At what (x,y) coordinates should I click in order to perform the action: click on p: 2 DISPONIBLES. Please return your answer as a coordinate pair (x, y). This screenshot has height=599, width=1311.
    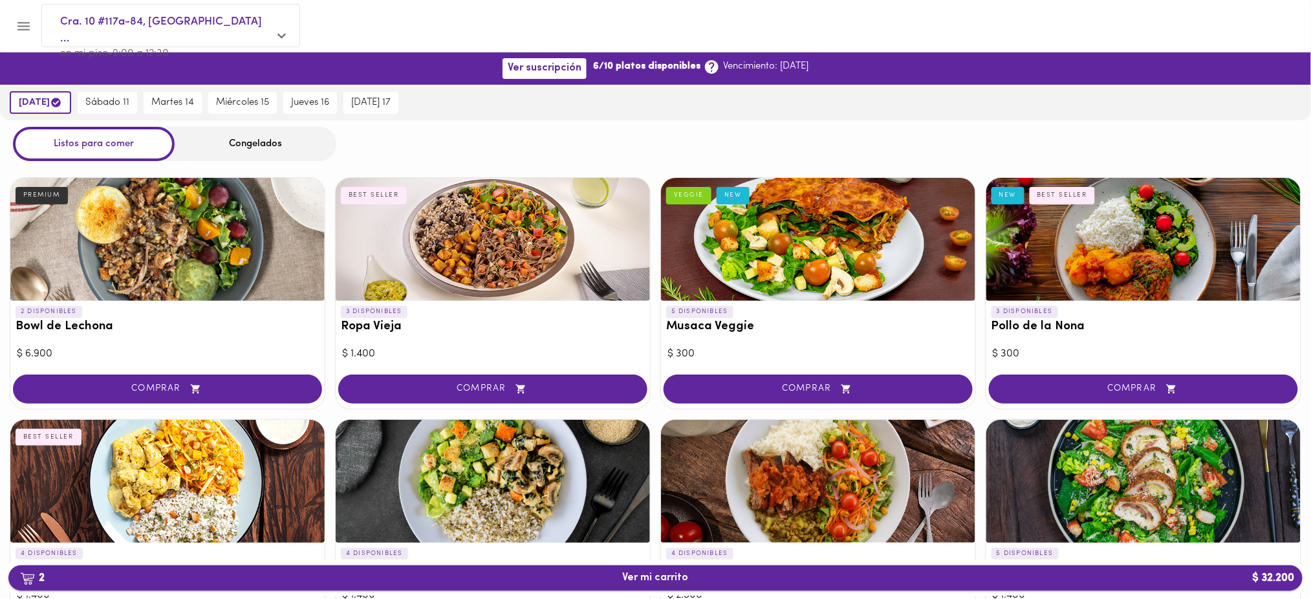
    Looking at the image, I should click on (49, 312).